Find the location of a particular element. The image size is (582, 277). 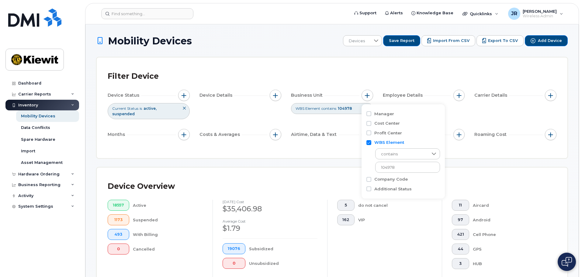

div: do not cancel is located at coordinates (395, 205).